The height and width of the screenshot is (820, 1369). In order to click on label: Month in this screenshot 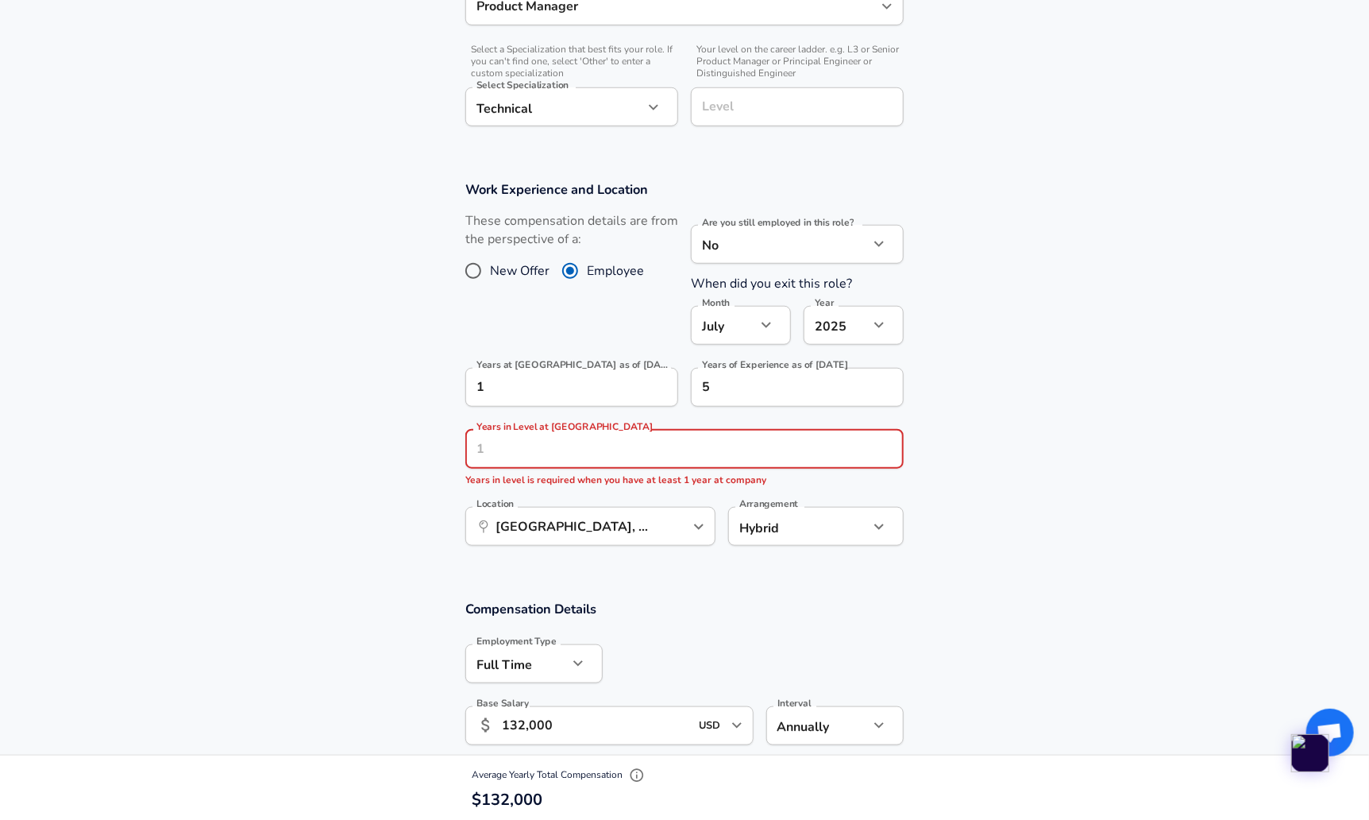, I will do `click(716, 303)`.